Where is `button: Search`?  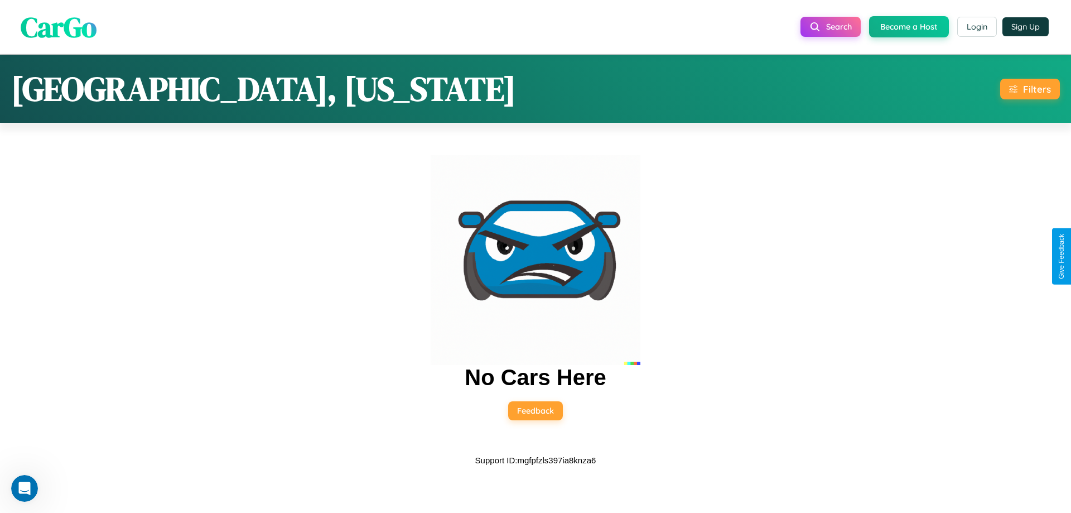
button: Search is located at coordinates (831, 27).